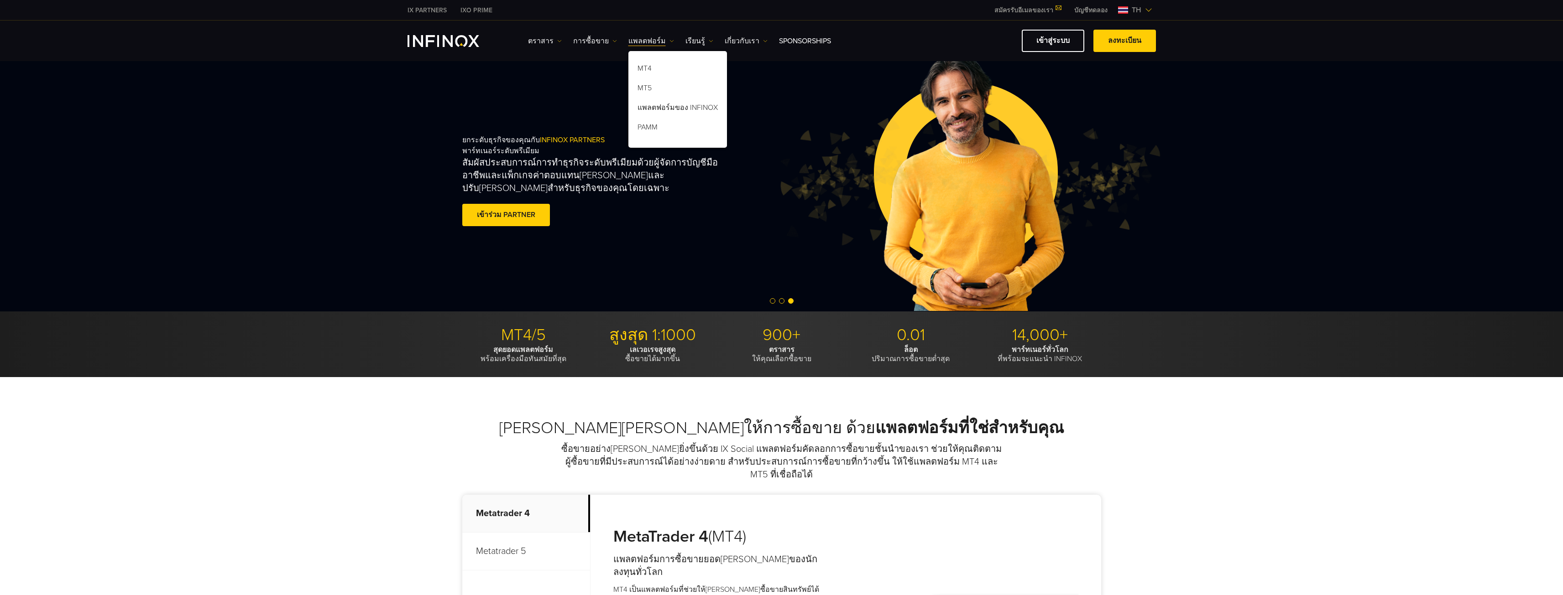 Image resolution: width=1563 pixels, height=595 pixels. What do you see at coordinates (523, 350) in the screenshot?
I see `strong: สุดยอดแพลตฟอร์ม` at bounding box center [523, 350].